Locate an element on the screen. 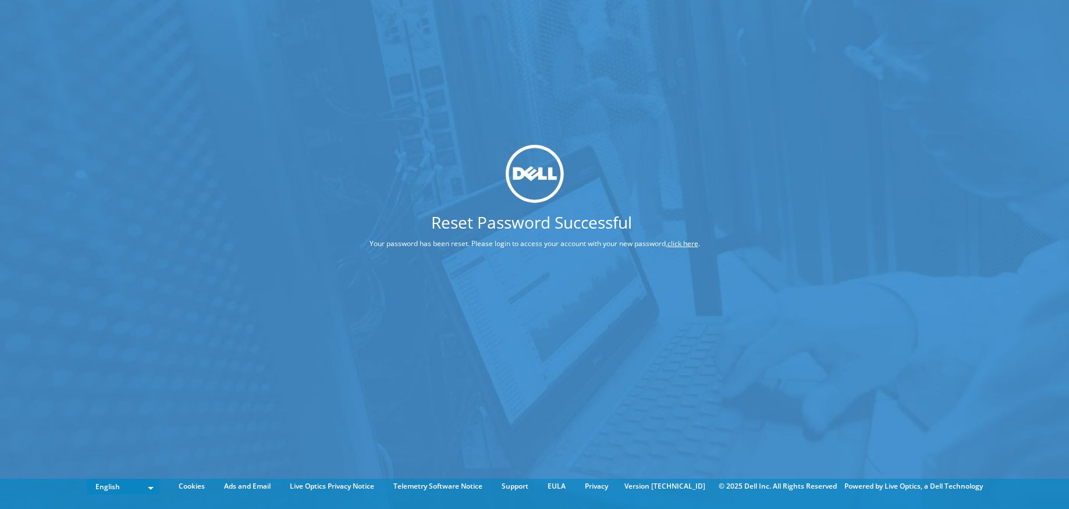 The width and height of the screenshot is (1069, 509). a: Ads and Email is located at coordinates (247, 486).